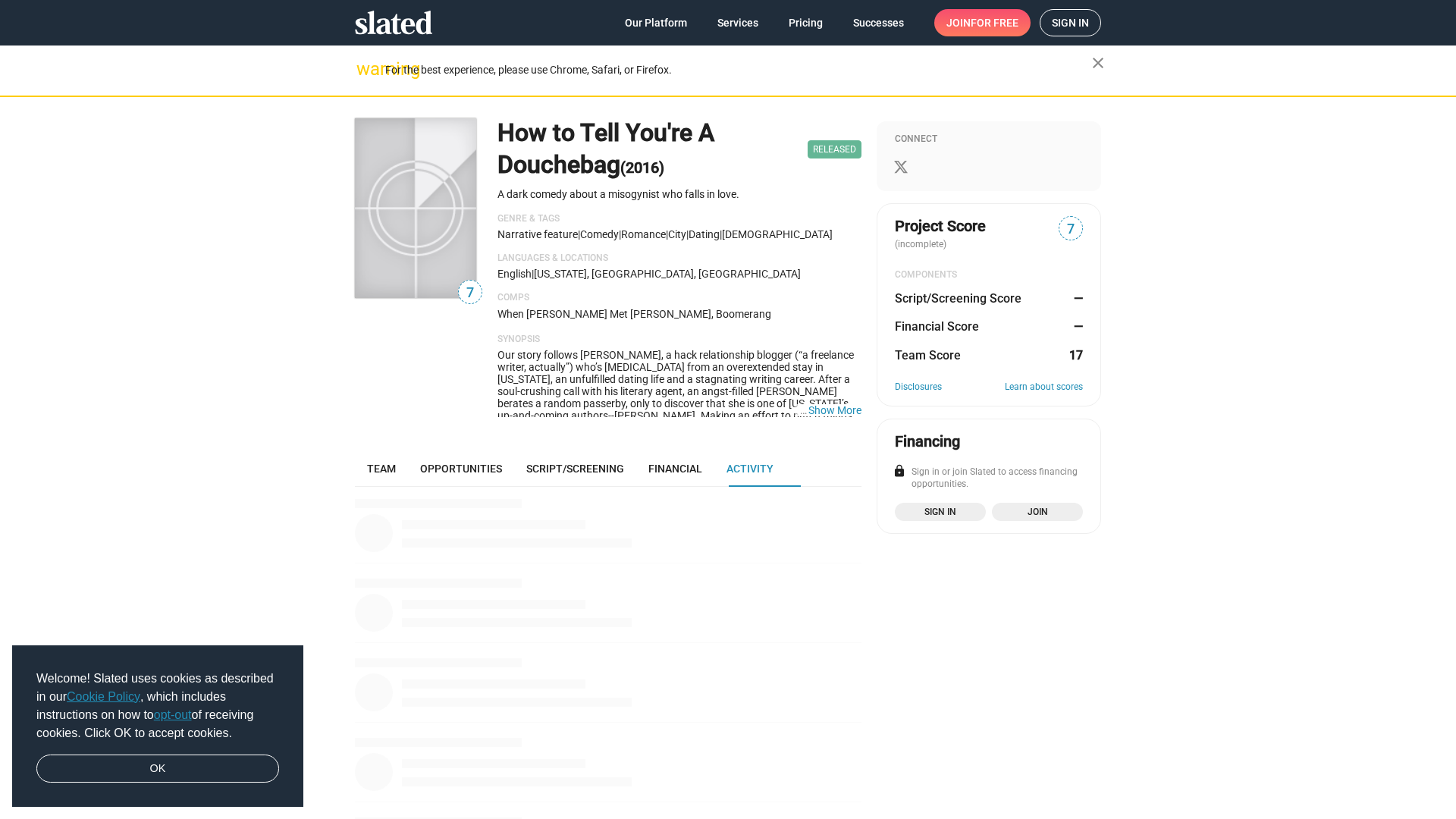 This screenshot has width=1456, height=819. What do you see at coordinates (738, 23) in the screenshot?
I see `a: Services` at bounding box center [738, 23].